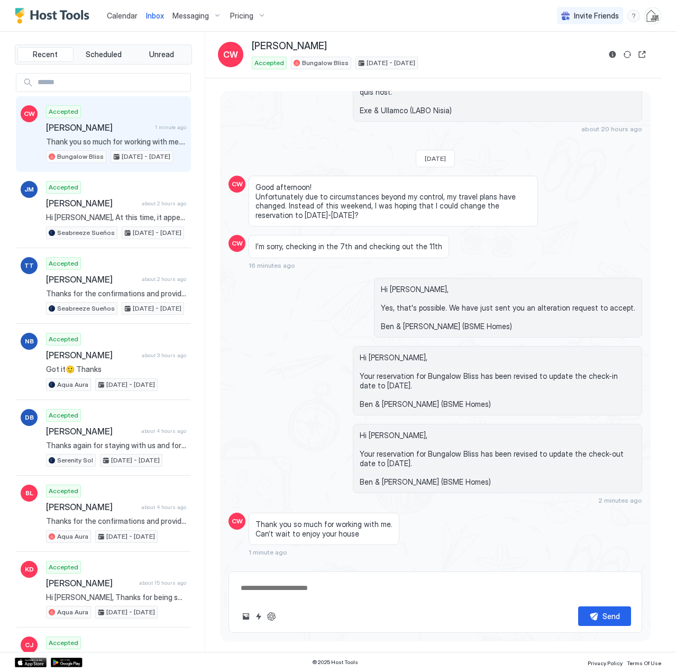 The image size is (676, 672). What do you see at coordinates (103, 55) in the screenshot?
I see `div: tab-group` at bounding box center [103, 55].